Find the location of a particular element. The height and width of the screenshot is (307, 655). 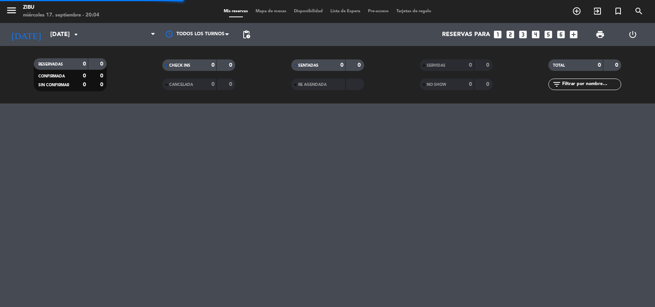

span: Disponibilidad is located at coordinates (308, 11).